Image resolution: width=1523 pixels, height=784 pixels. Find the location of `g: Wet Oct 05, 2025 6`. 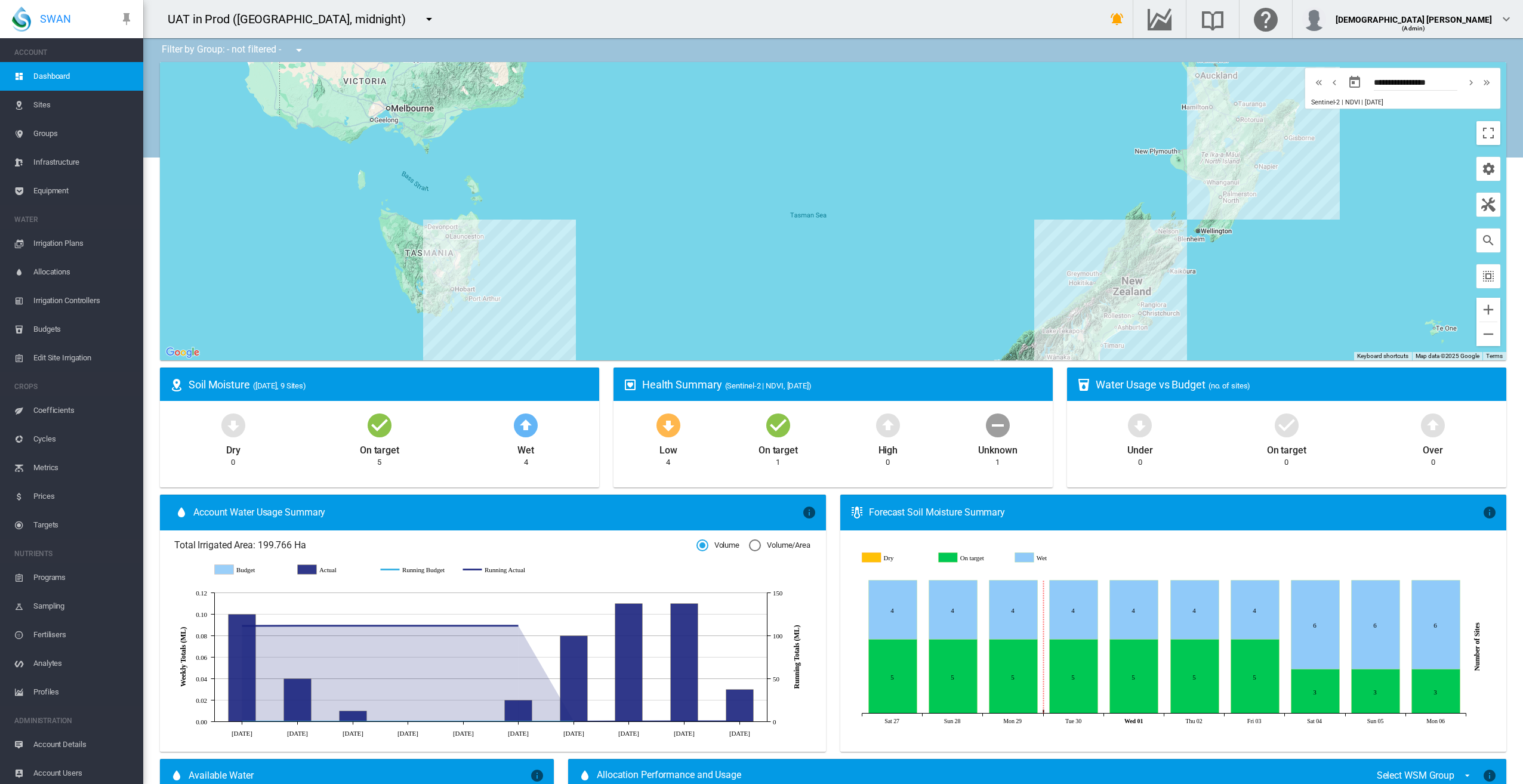

g: Wet Oct 05, 2025 6 is located at coordinates (1376, 624).